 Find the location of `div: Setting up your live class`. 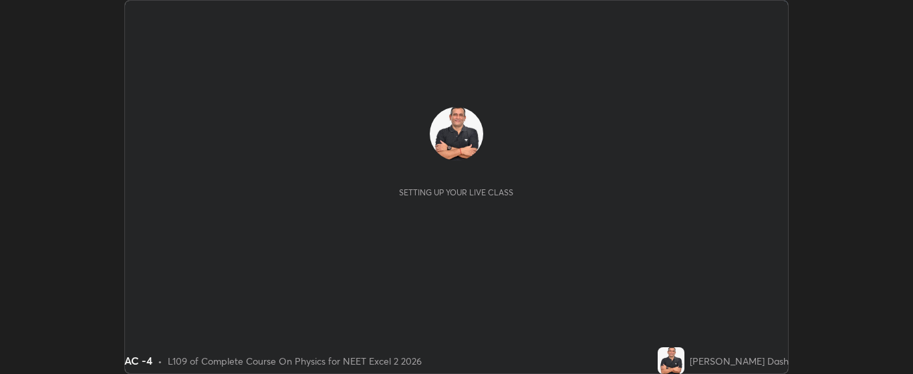

div: Setting up your live class is located at coordinates (456, 192).